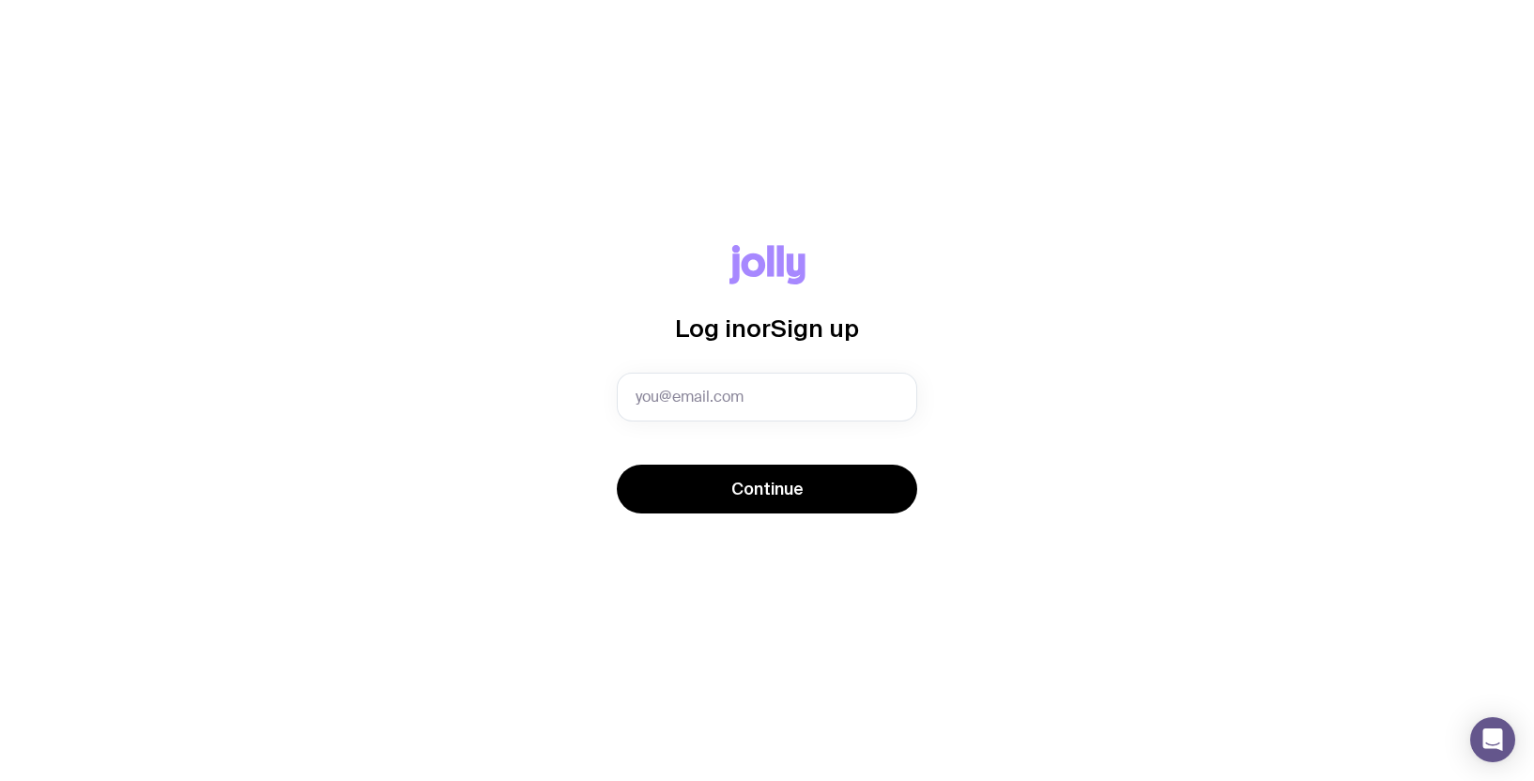 Image resolution: width=1534 pixels, height=781 pixels. Describe the element at coordinates (767, 489) in the screenshot. I see `span: Continue` at that location.